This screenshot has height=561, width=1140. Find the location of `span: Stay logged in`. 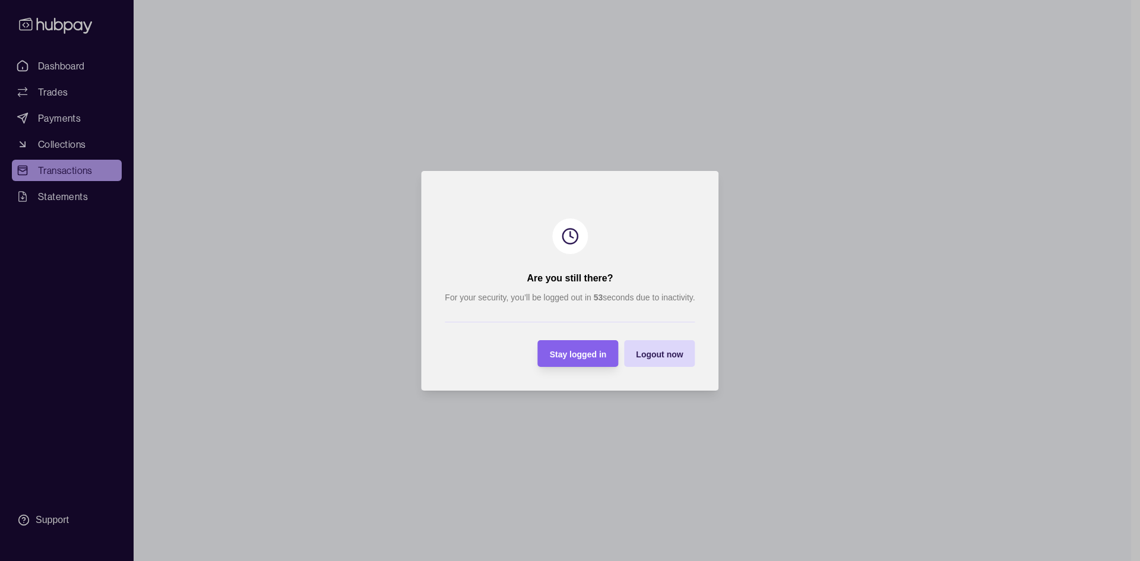

span: Stay logged in is located at coordinates (578, 354).